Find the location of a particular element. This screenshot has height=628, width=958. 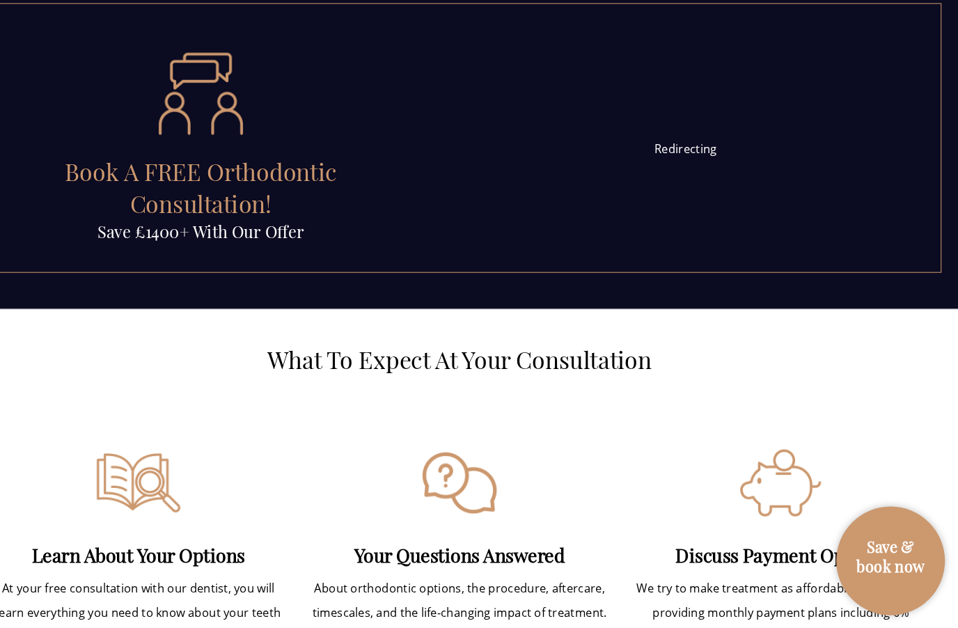

h4: Learn About Your Options is located at coordinates (170, 557).